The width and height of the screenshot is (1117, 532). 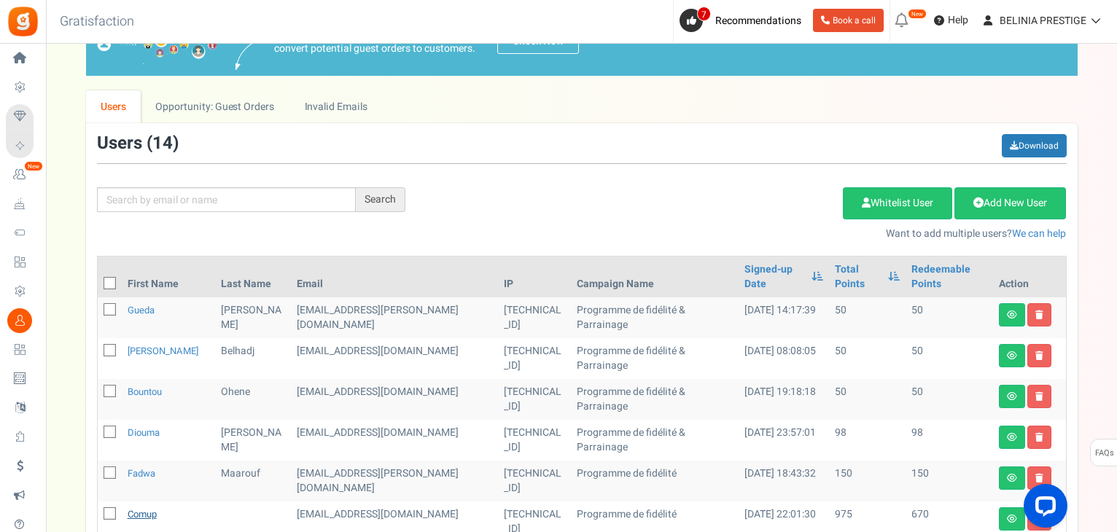 I want to click on a: We can help, so click(x=1039, y=233).